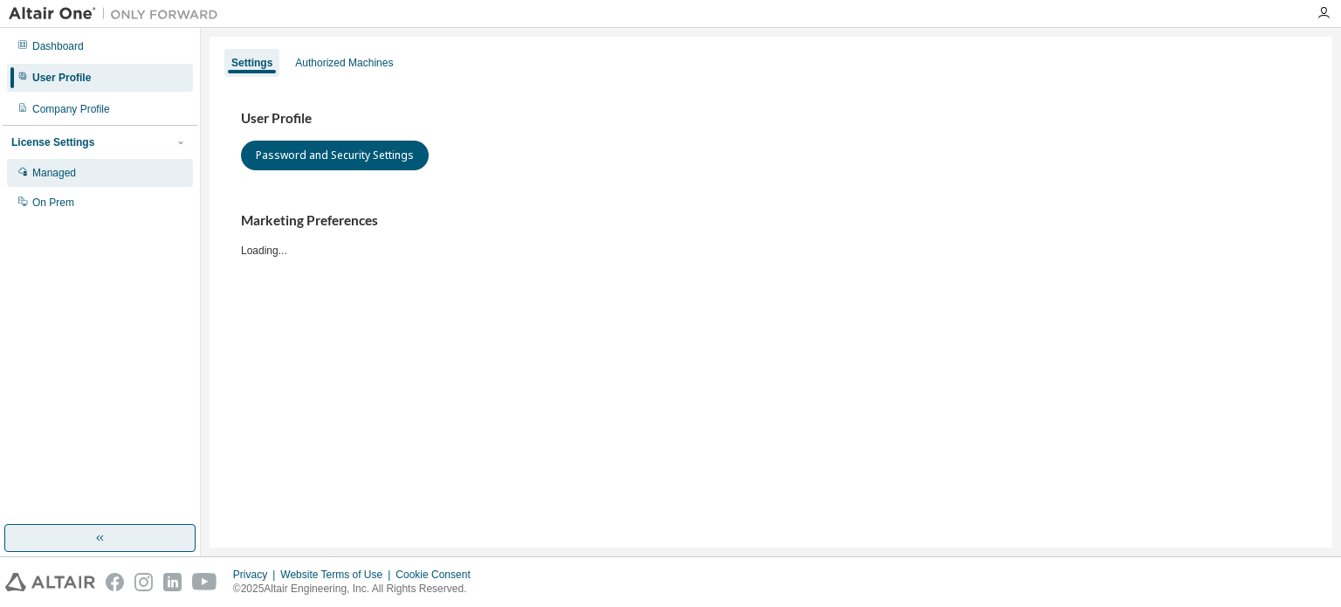 The height and width of the screenshot is (607, 1341). What do you see at coordinates (338, 575) in the screenshot?
I see `div: Website Terms of Use` at bounding box center [338, 575].